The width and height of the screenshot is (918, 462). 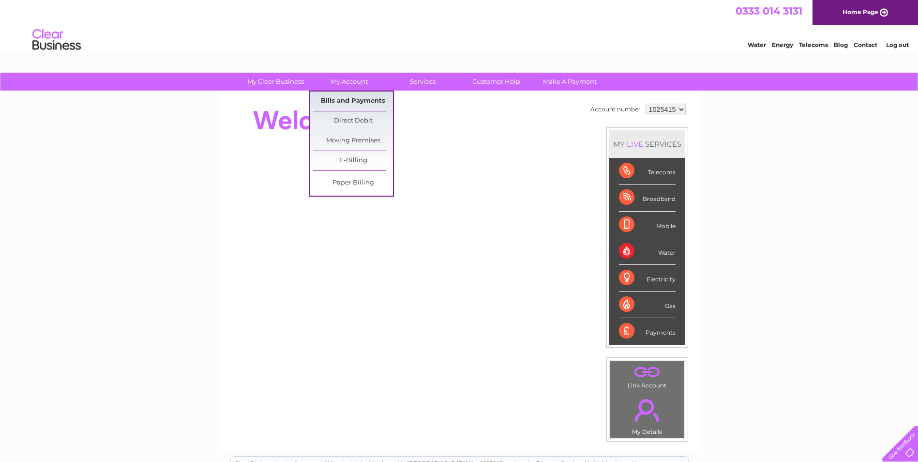 I want to click on a: Telecoms, so click(x=813, y=45).